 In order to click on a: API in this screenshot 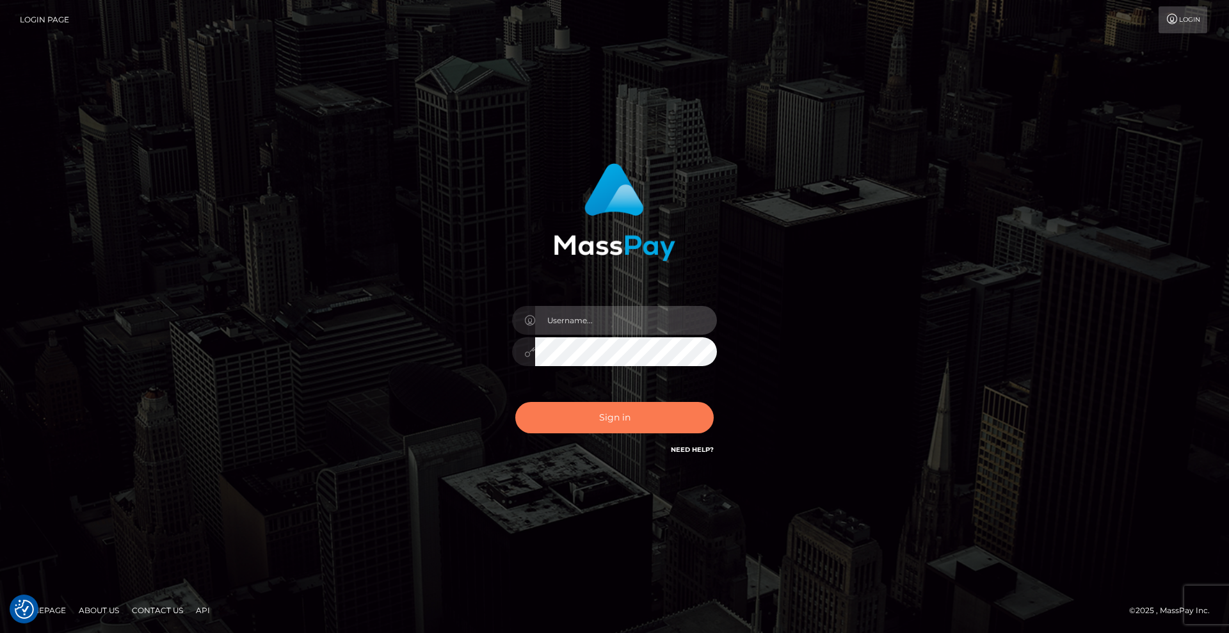, I will do `click(203, 610)`.